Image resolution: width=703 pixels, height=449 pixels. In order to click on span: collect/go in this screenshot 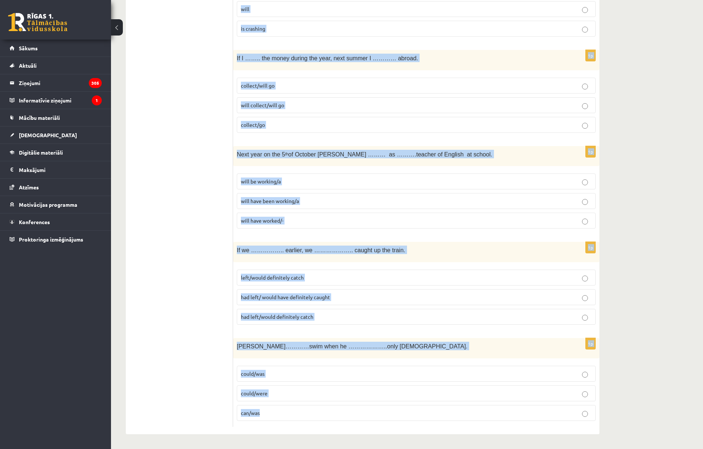, I will do `click(253, 125)`.